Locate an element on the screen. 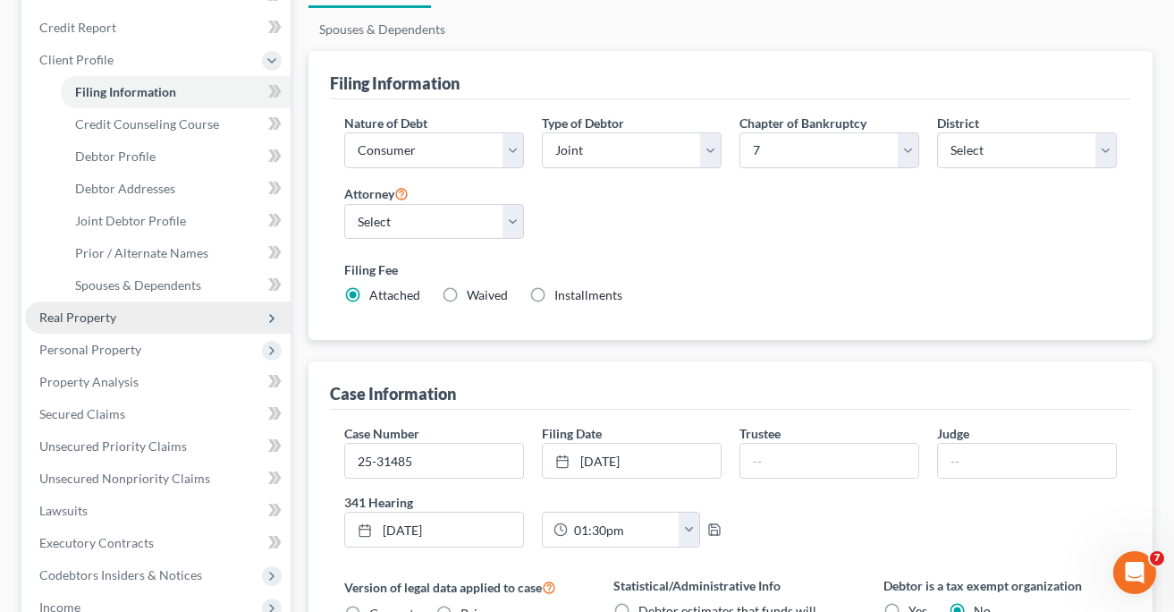 The image size is (1174, 612). a: Secured Claims is located at coordinates (157, 414).